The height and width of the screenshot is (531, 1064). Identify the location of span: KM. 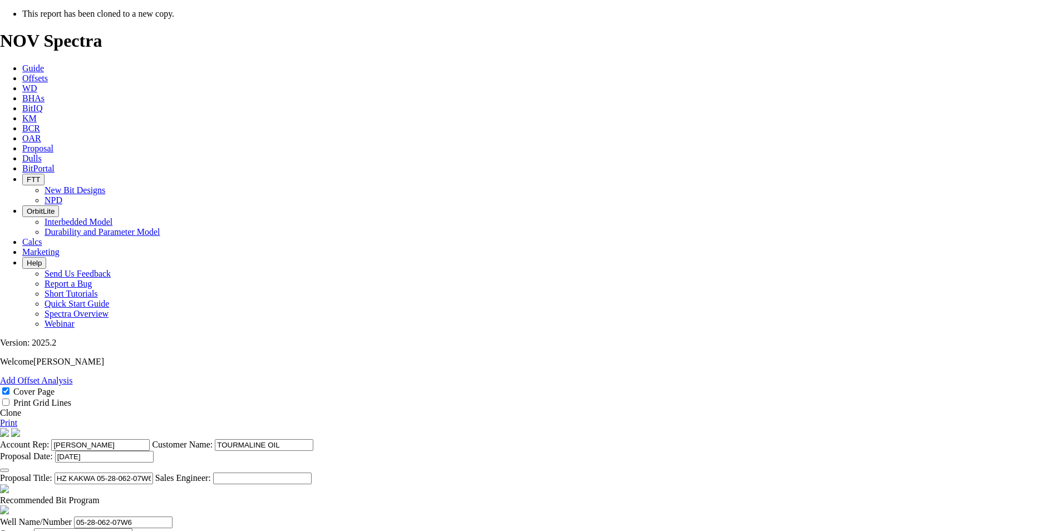
(30, 118).